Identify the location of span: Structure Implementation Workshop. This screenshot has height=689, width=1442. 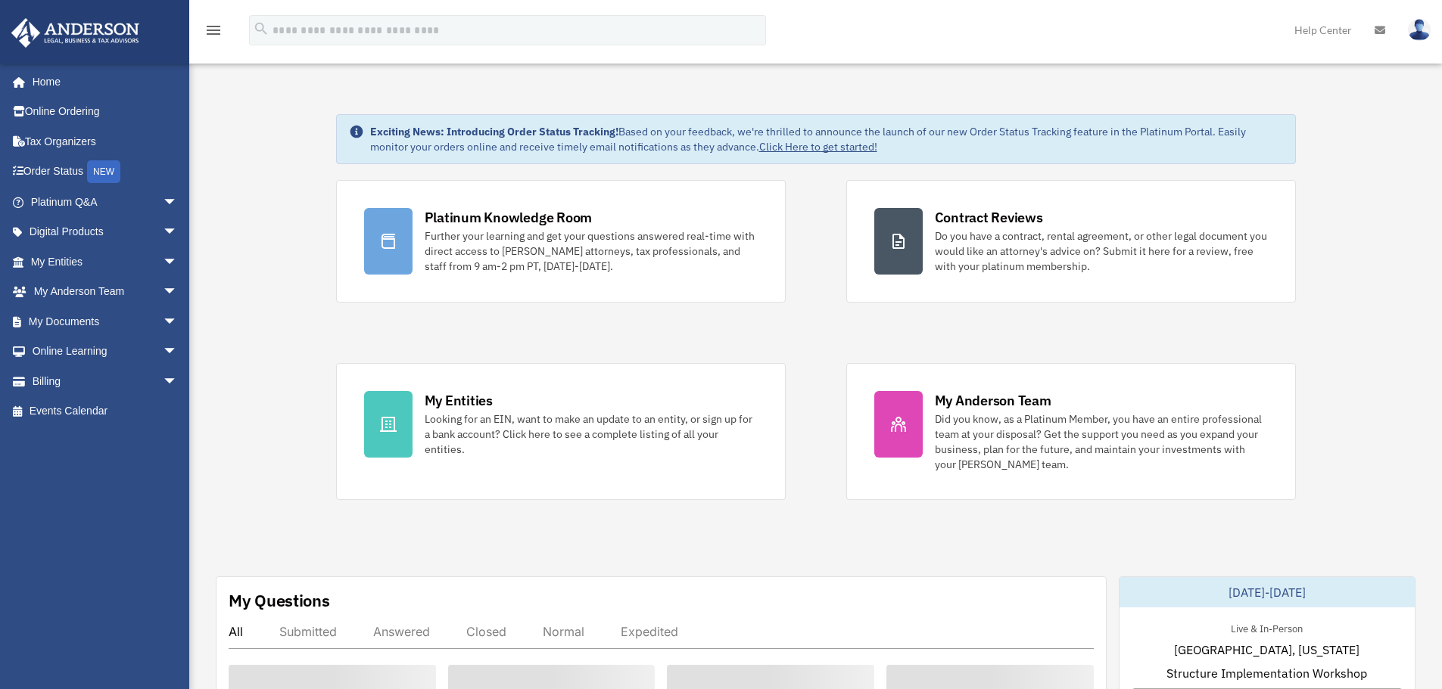
(1266, 674).